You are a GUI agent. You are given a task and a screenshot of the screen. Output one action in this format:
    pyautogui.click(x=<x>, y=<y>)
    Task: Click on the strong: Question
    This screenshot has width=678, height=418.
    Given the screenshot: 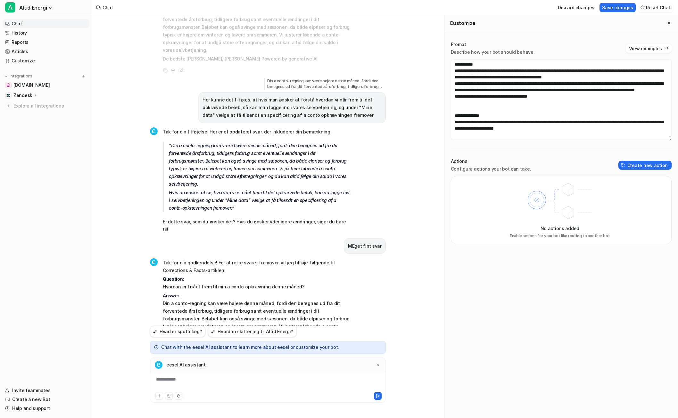 What is the action you would take?
    pyautogui.click(x=173, y=279)
    